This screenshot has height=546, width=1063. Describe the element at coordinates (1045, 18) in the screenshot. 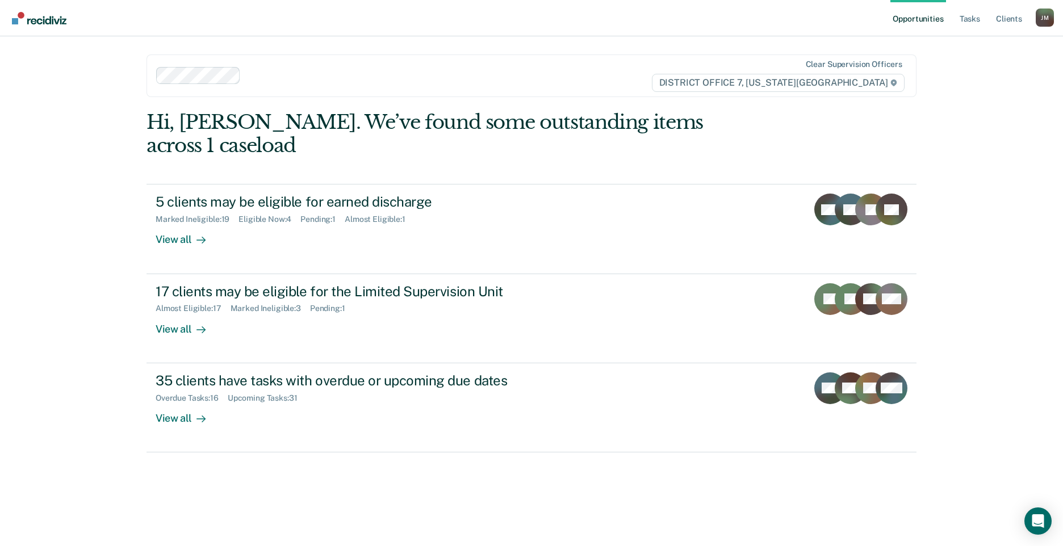

I see `button: Profile dropdown button` at that location.